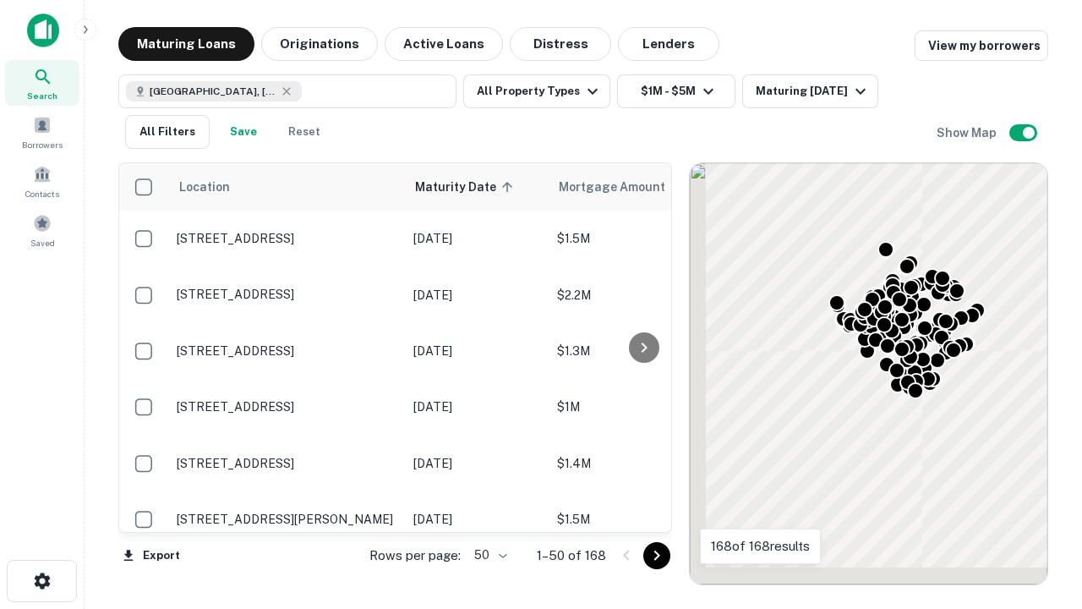  I want to click on p: Rows per page:, so click(415, 555).